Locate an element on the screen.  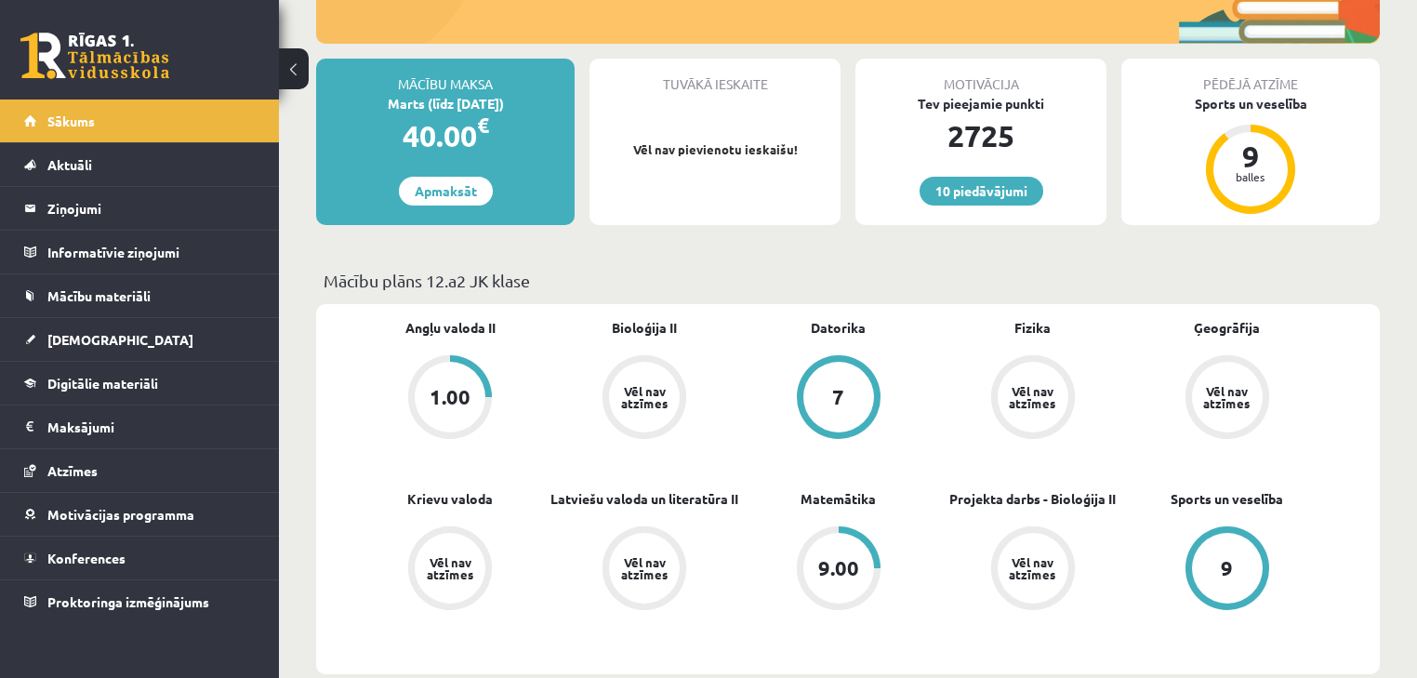
a: Ziņojumi is located at coordinates (139, 208).